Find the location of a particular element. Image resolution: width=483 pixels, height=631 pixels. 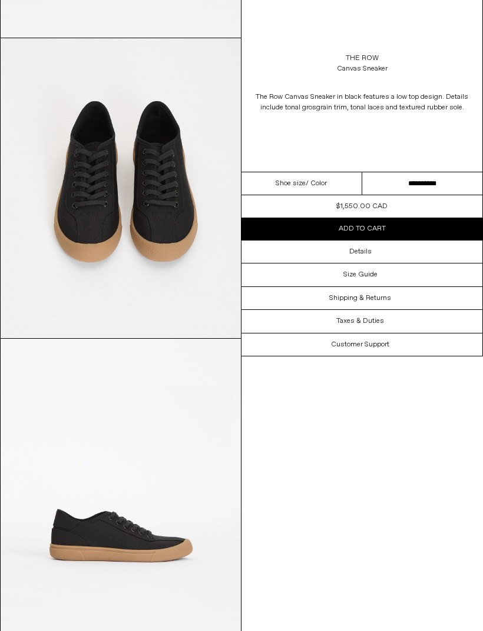

div: Canvas Sneaker is located at coordinates (362, 69).